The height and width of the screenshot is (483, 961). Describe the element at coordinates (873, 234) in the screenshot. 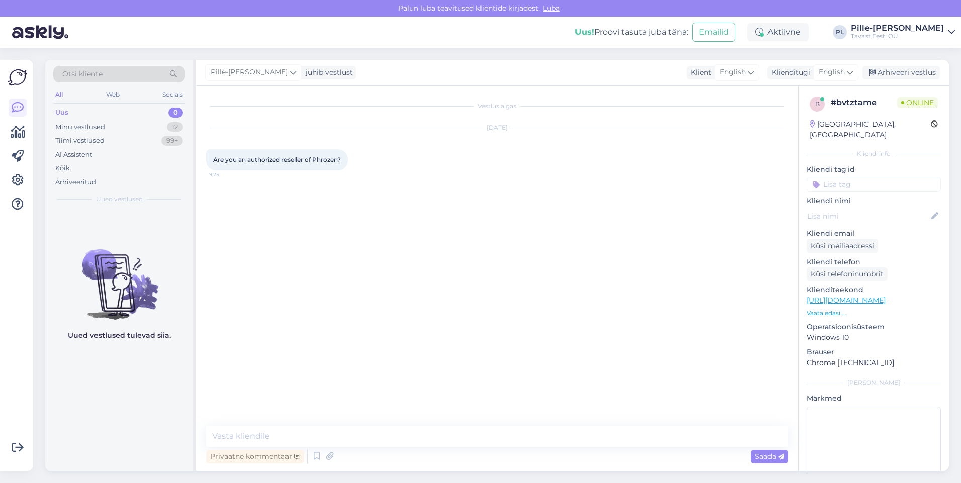

I see `p: Kliendi email` at that location.